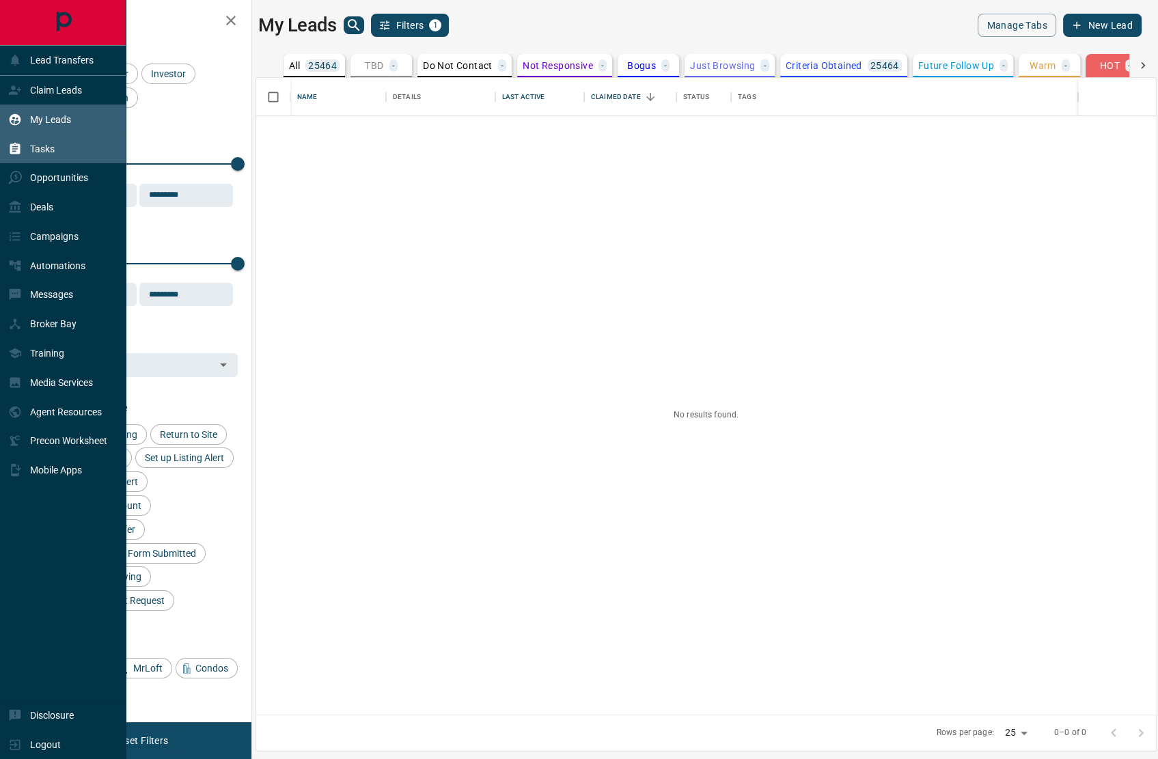 This screenshot has width=1158, height=759. Describe the element at coordinates (206, 668) in the screenshot. I see `div: Condos` at that location.